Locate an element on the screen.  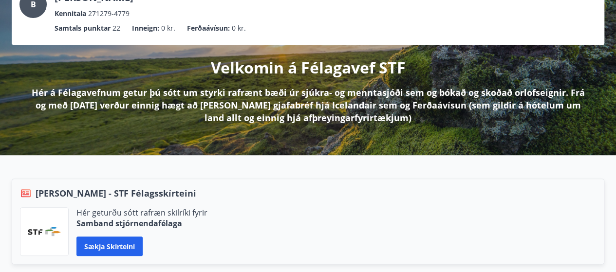
button: Sækja skírteini is located at coordinates (110, 246).